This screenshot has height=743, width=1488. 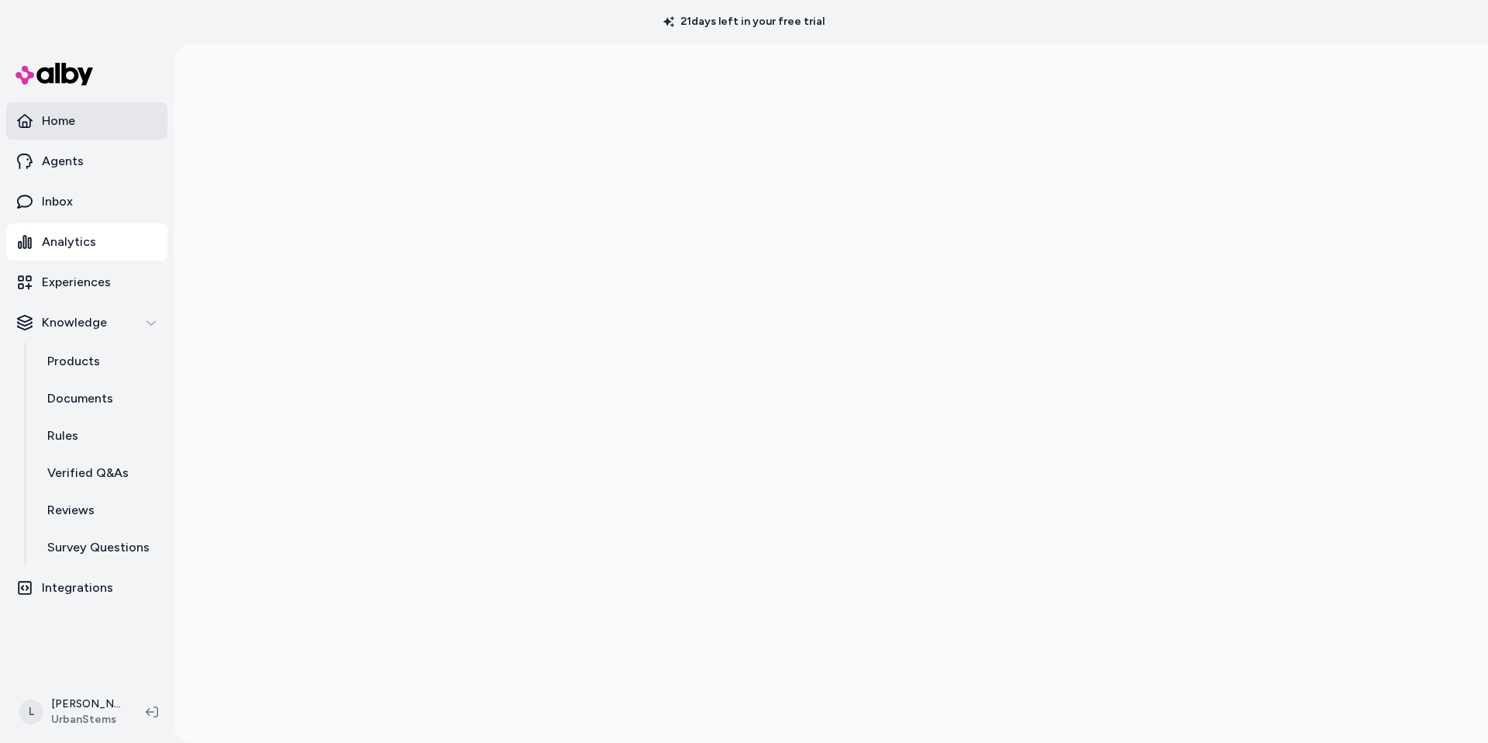 I want to click on p: 21 days left in your free trial, so click(x=744, y=22).